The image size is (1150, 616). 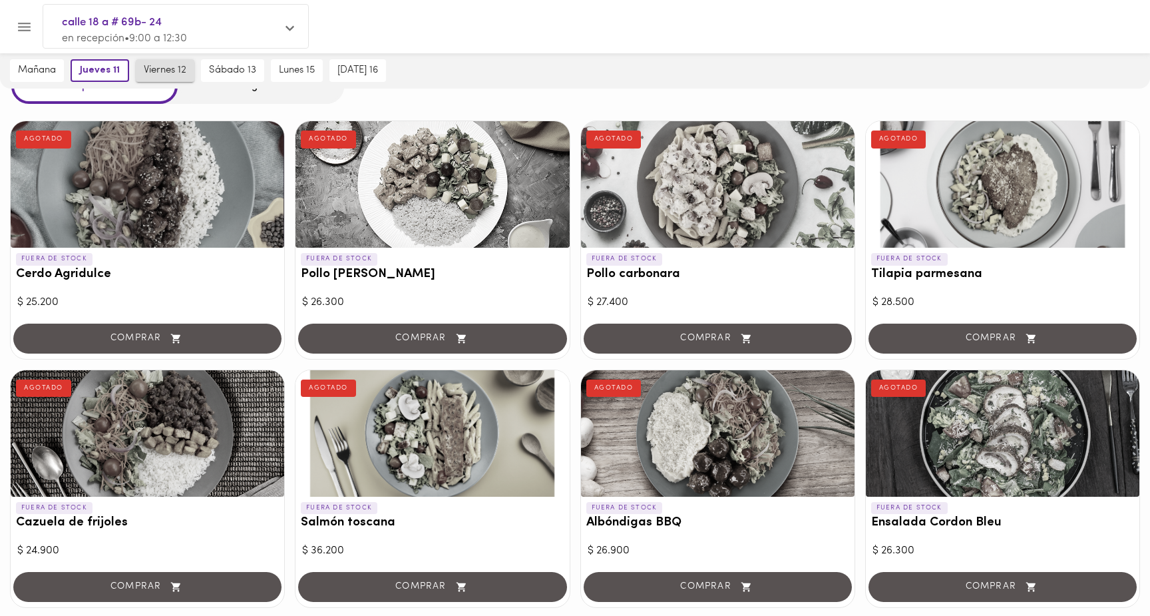 I want to click on h3: Cazuela de frijoles, so click(x=147, y=523).